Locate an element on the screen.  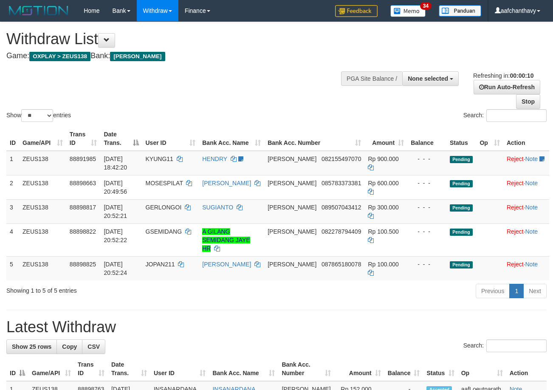
span: 88898825 is located at coordinates (83, 264).